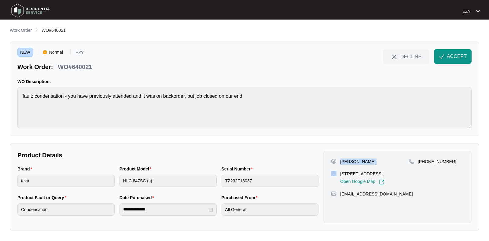  I want to click on label: Purchased From, so click(241, 198).